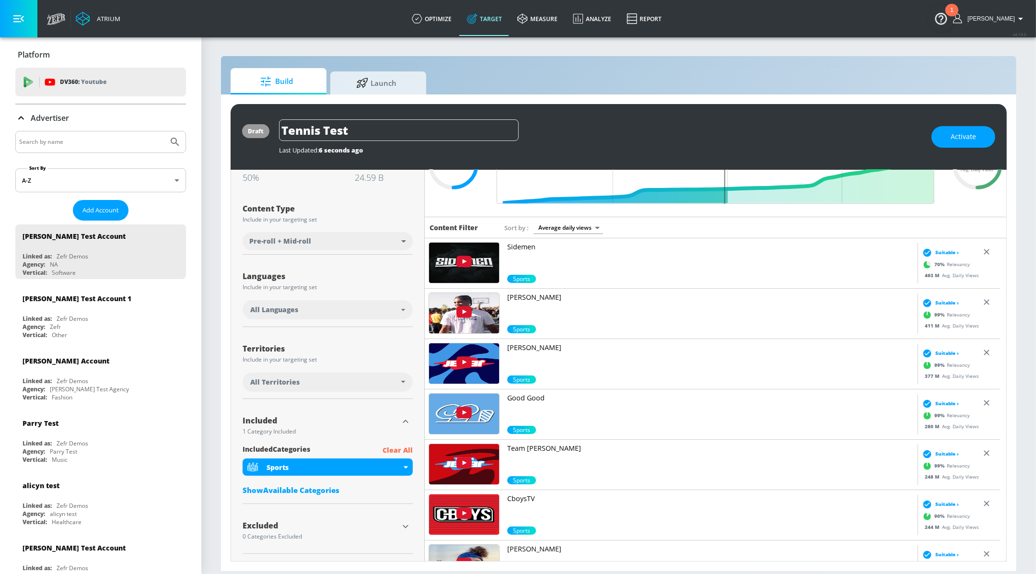 This screenshot has height=574, width=1036. I want to click on span: included Categories, so click(276, 450).